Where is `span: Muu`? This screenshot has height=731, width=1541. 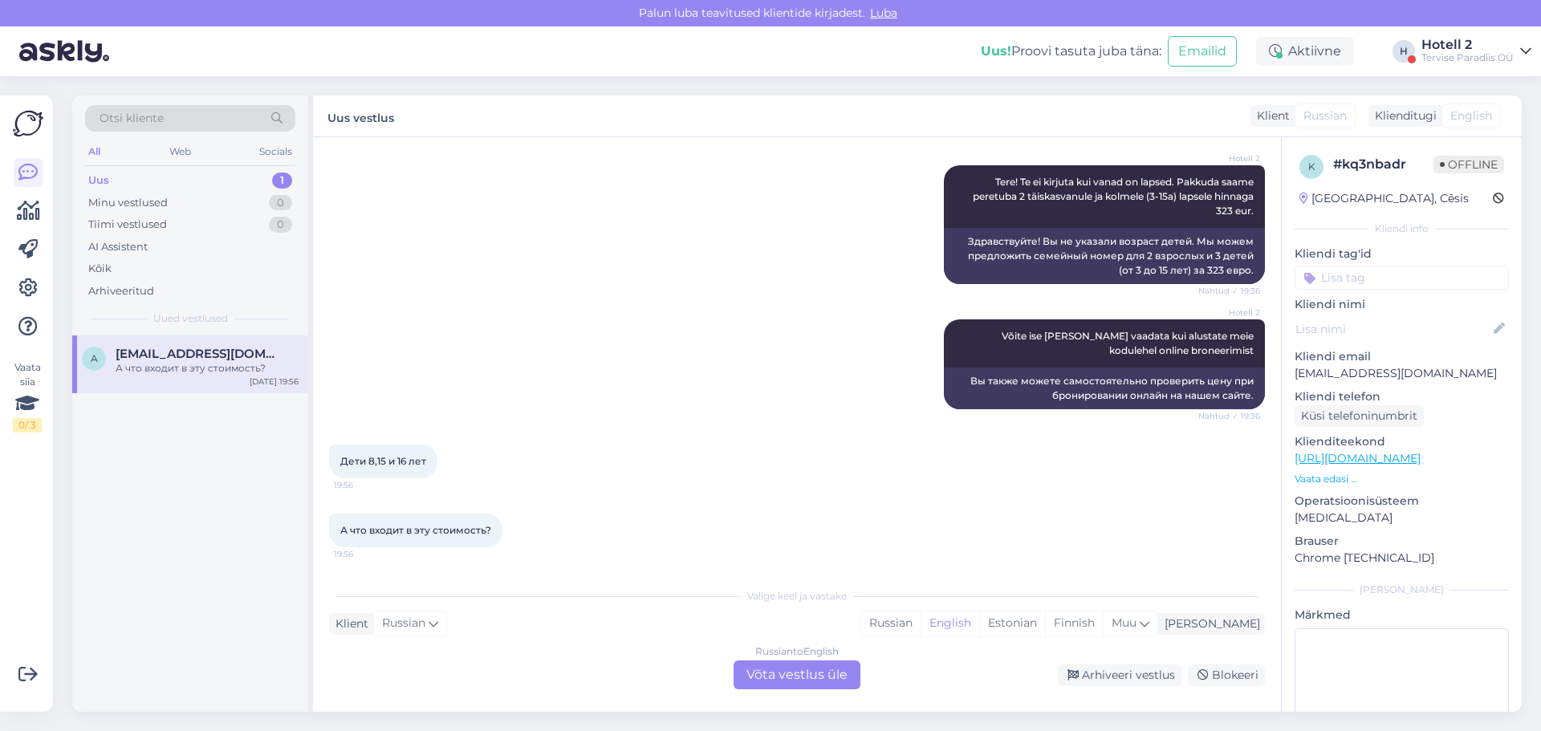 span: Muu is located at coordinates (1123, 623).